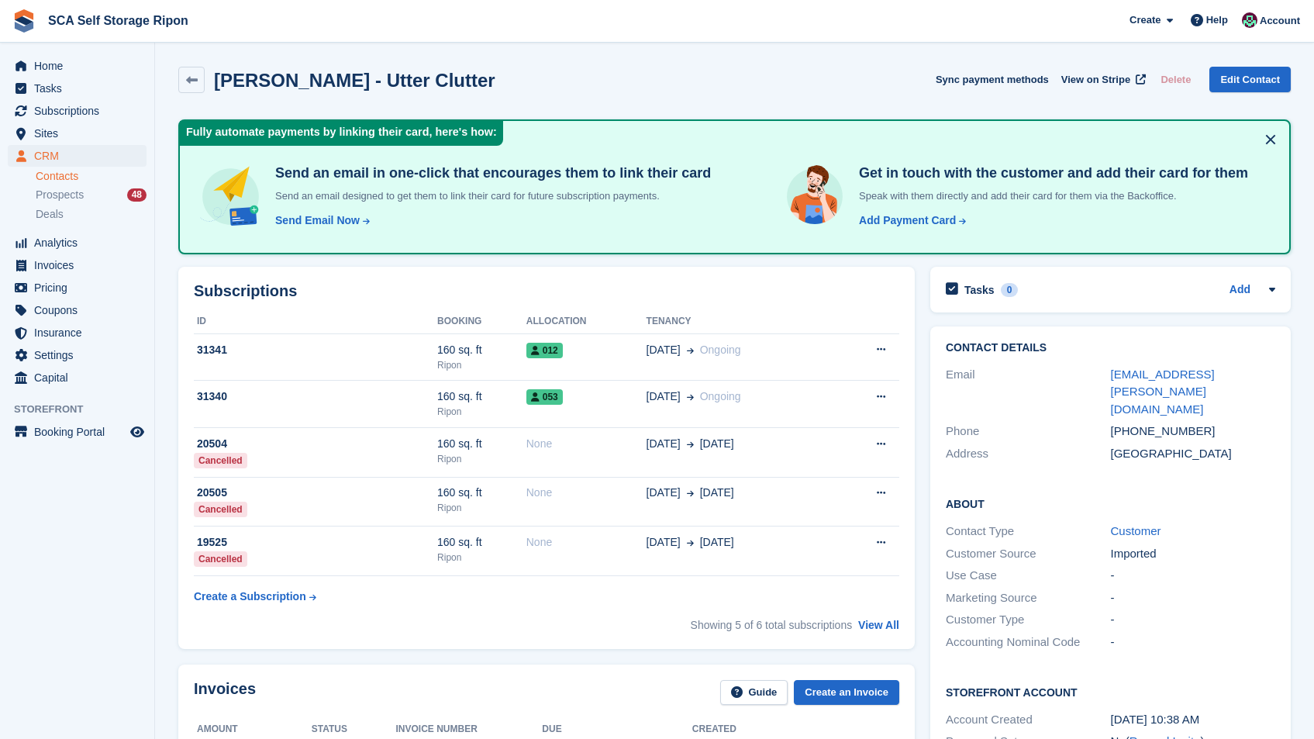 The image size is (1314, 739). What do you see at coordinates (317, 220) in the screenshot?
I see `div: Send Email Now` at bounding box center [317, 220].